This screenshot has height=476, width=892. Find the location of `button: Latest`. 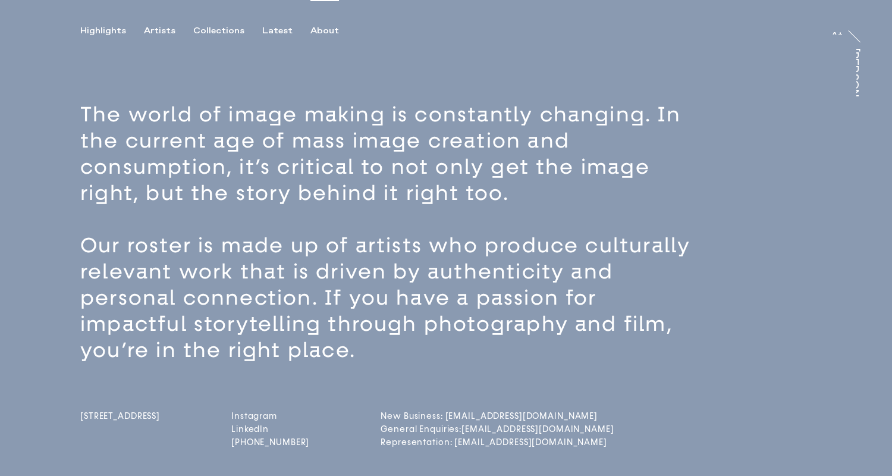

button: Latest is located at coordinates (286, 31).